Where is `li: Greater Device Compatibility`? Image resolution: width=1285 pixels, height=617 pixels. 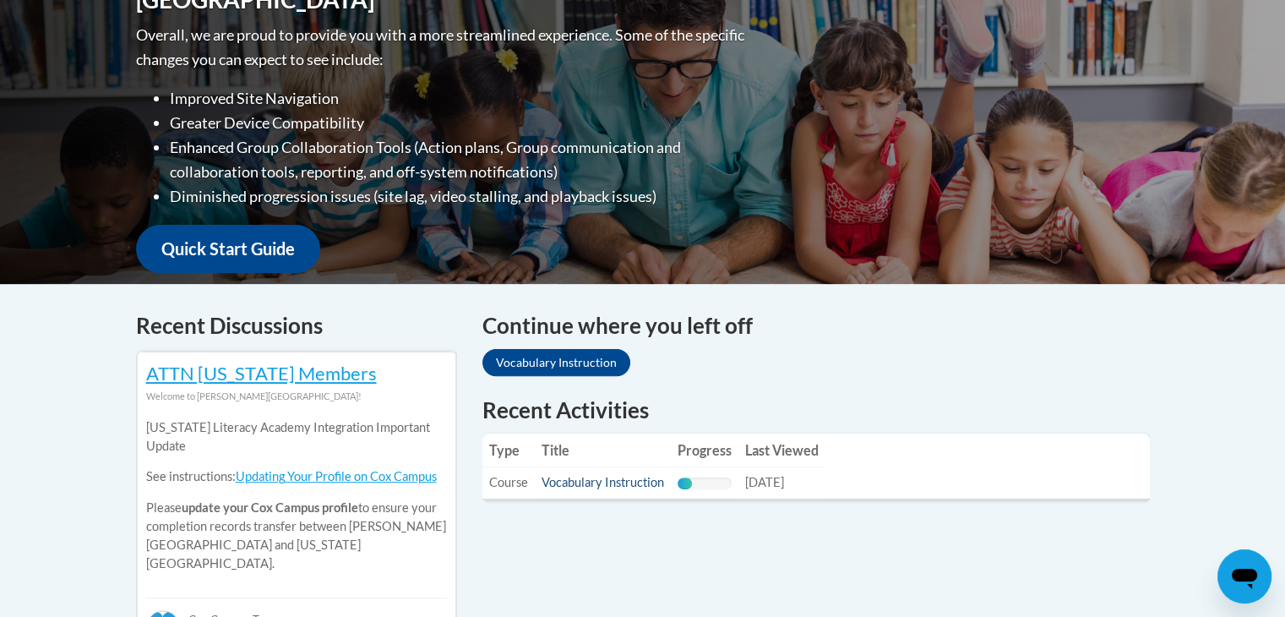 li: Greater Device Compatibility is located at coordinates (459, 123).